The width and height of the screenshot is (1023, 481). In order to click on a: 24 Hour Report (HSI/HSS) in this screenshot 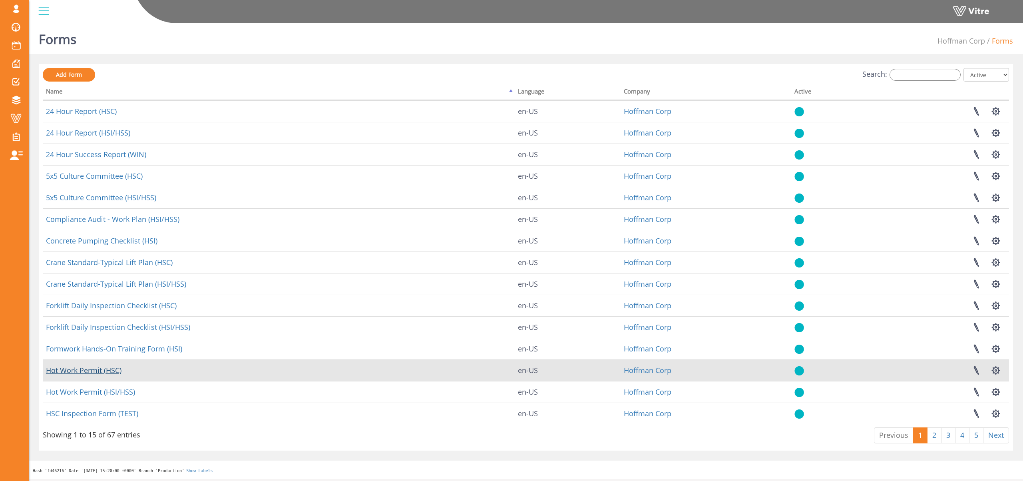, I will do `click(88, 133)`.